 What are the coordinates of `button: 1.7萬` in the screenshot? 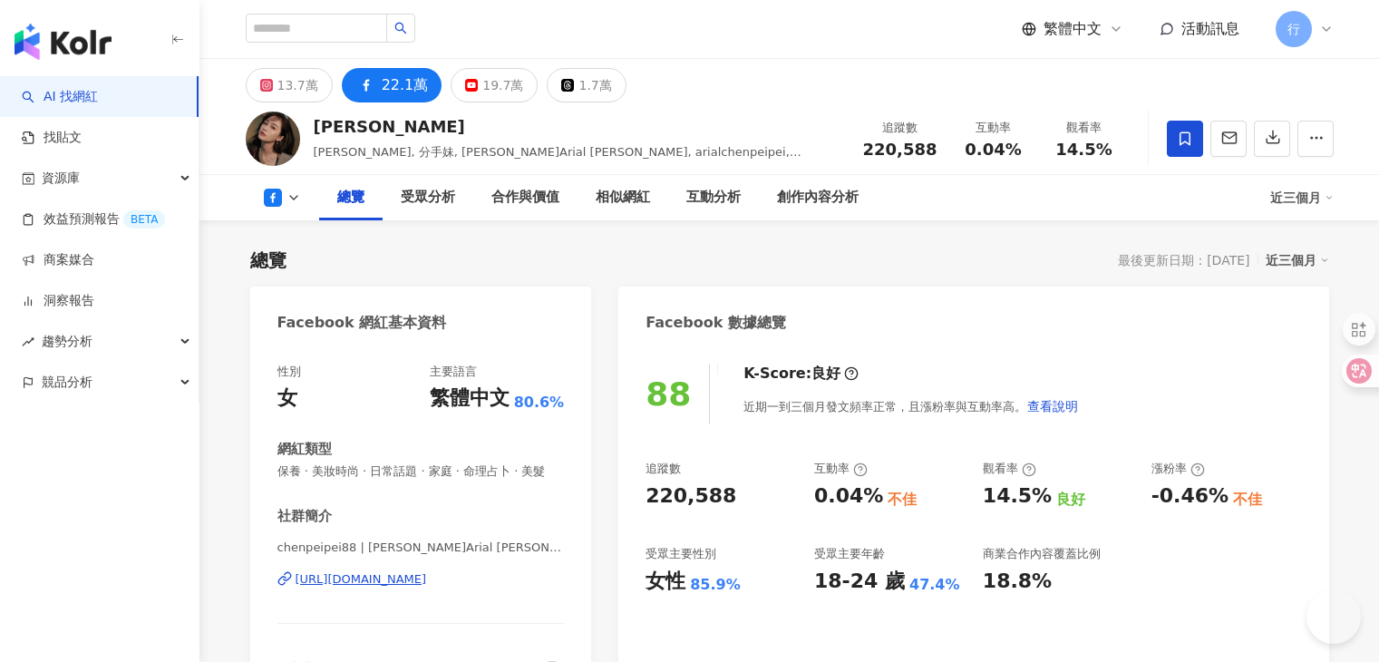 It's located at (586, 85).